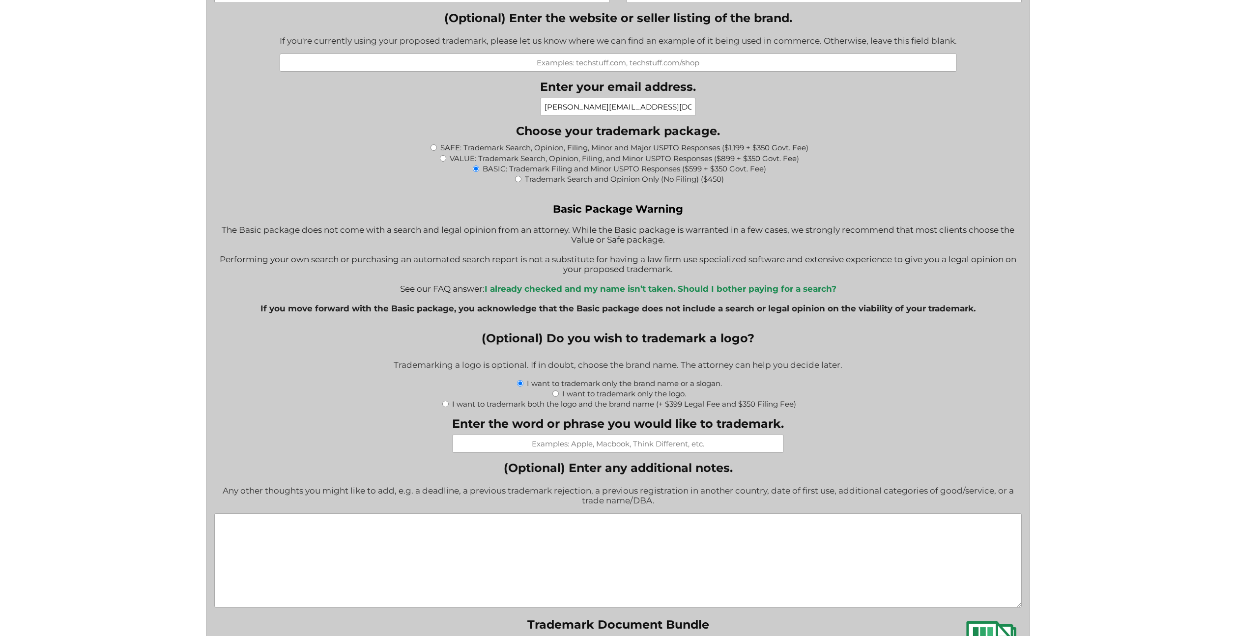 This screenshot has width=1236, height=636. I want to click on div: If you're currently using your proposed trademark, please let us know where we can find an exampl..., so click(618, 41).